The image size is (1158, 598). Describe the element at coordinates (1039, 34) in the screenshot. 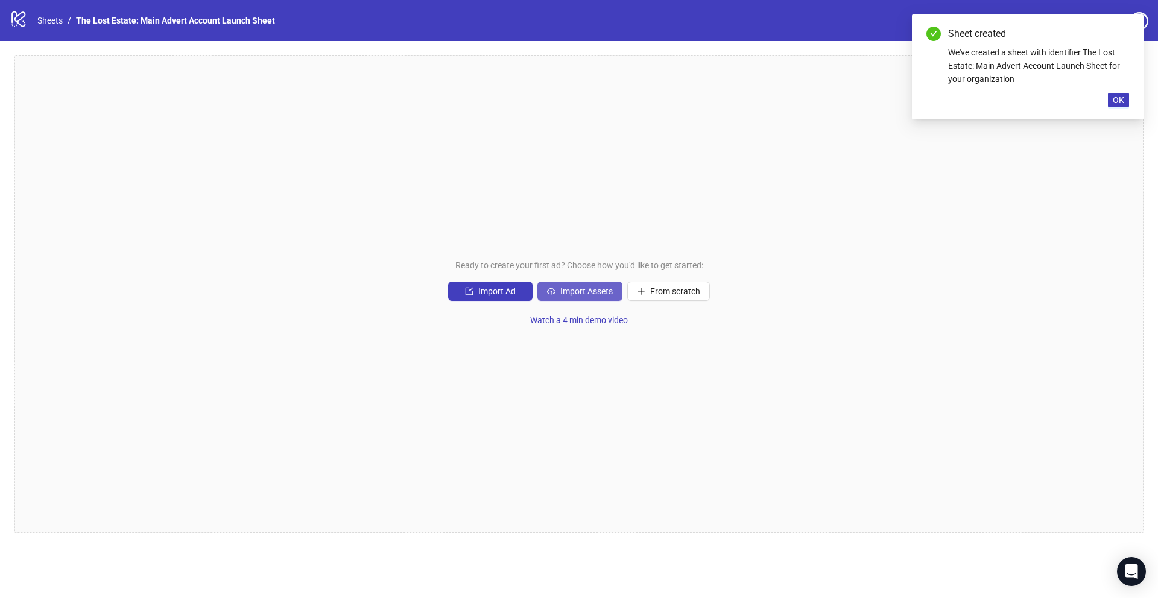

I see `div: Sheet created` at that location.